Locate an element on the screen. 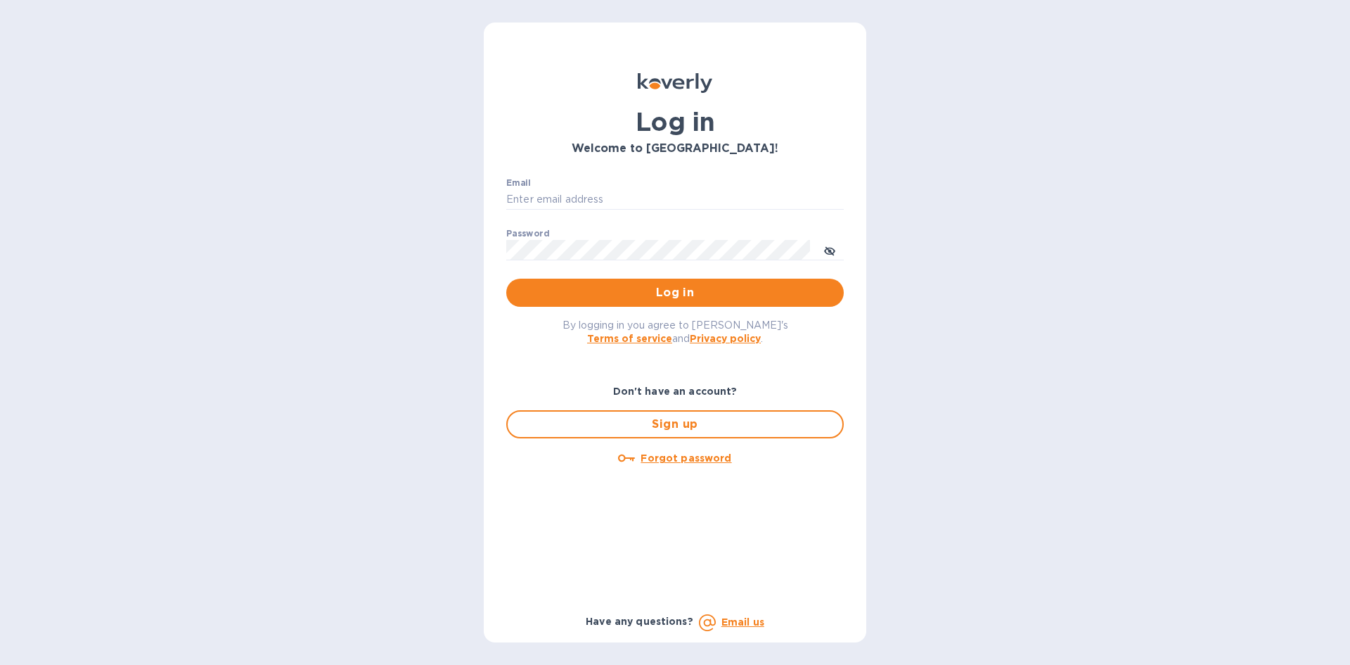  b: Privacy policy is located at coordinates (725, 338).